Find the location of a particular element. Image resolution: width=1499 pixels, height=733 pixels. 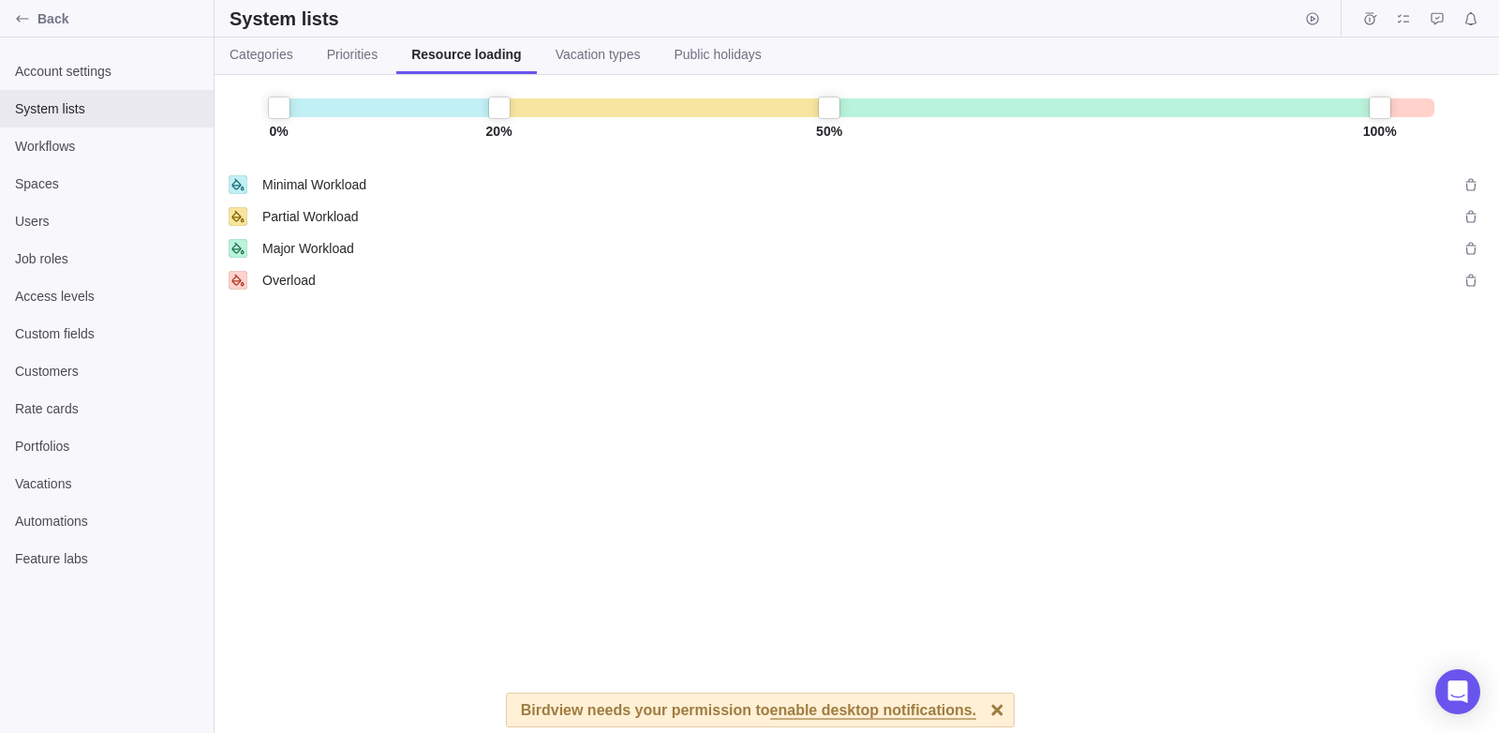

a: Public holidays is located at coordinates (717, 55).